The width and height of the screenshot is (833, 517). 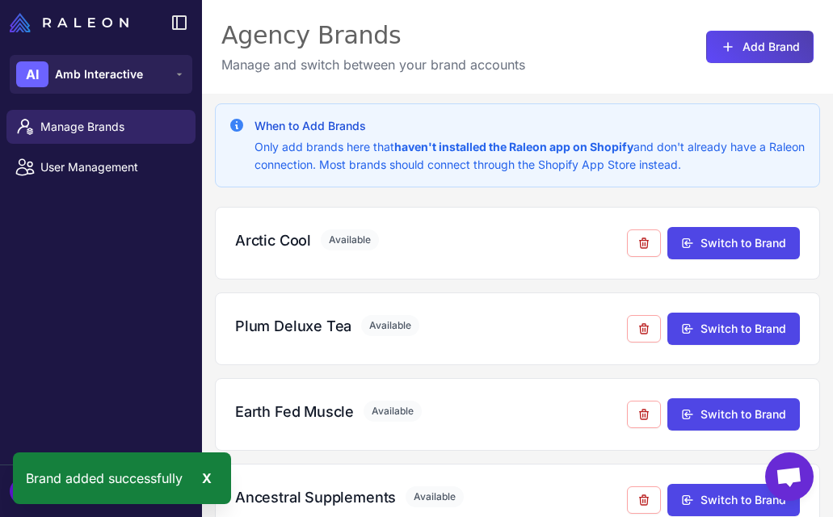 What do you see at coordinates (530, 126) in the screenshot?
I see `h3: When to Add Brands` at bounding box center [530, 126].